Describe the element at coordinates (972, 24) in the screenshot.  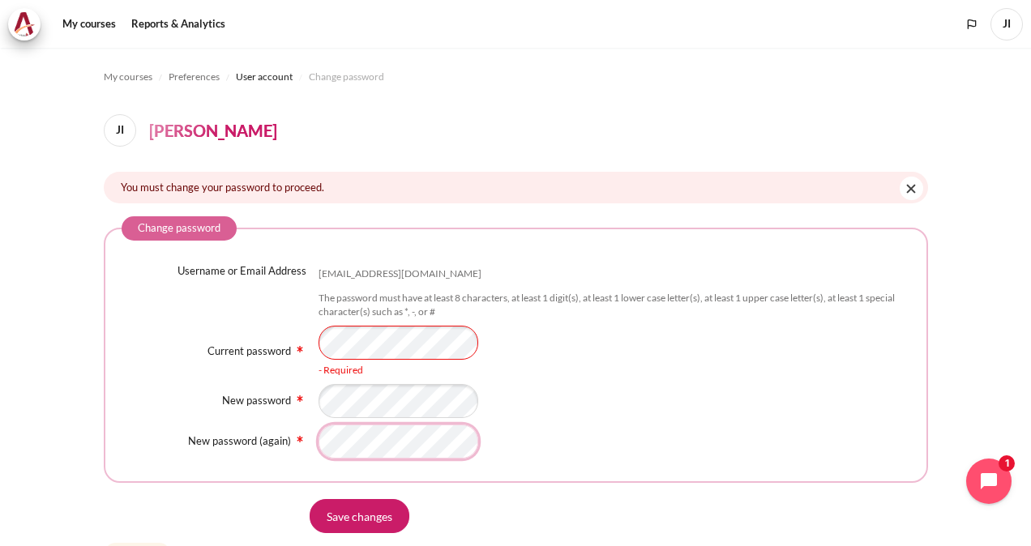
I see `button: Languages` at that location.